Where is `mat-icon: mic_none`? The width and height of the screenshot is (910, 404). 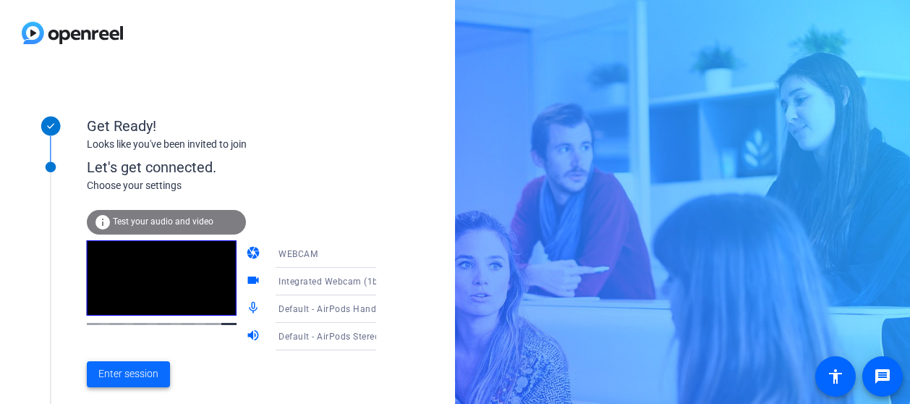
mat-icon: mic_none is located at coordinates (255, 309).